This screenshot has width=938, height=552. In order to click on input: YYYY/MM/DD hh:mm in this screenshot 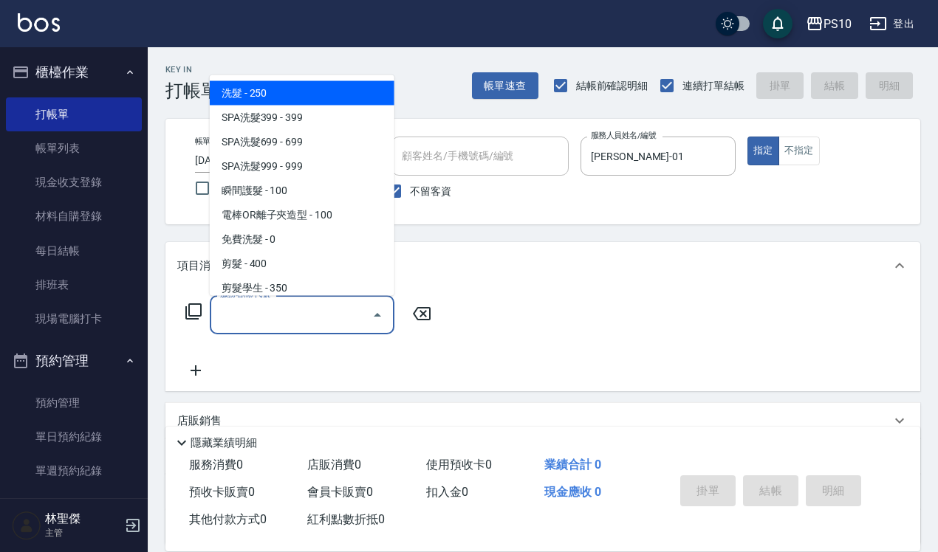, I will do `click(256, 160)`.